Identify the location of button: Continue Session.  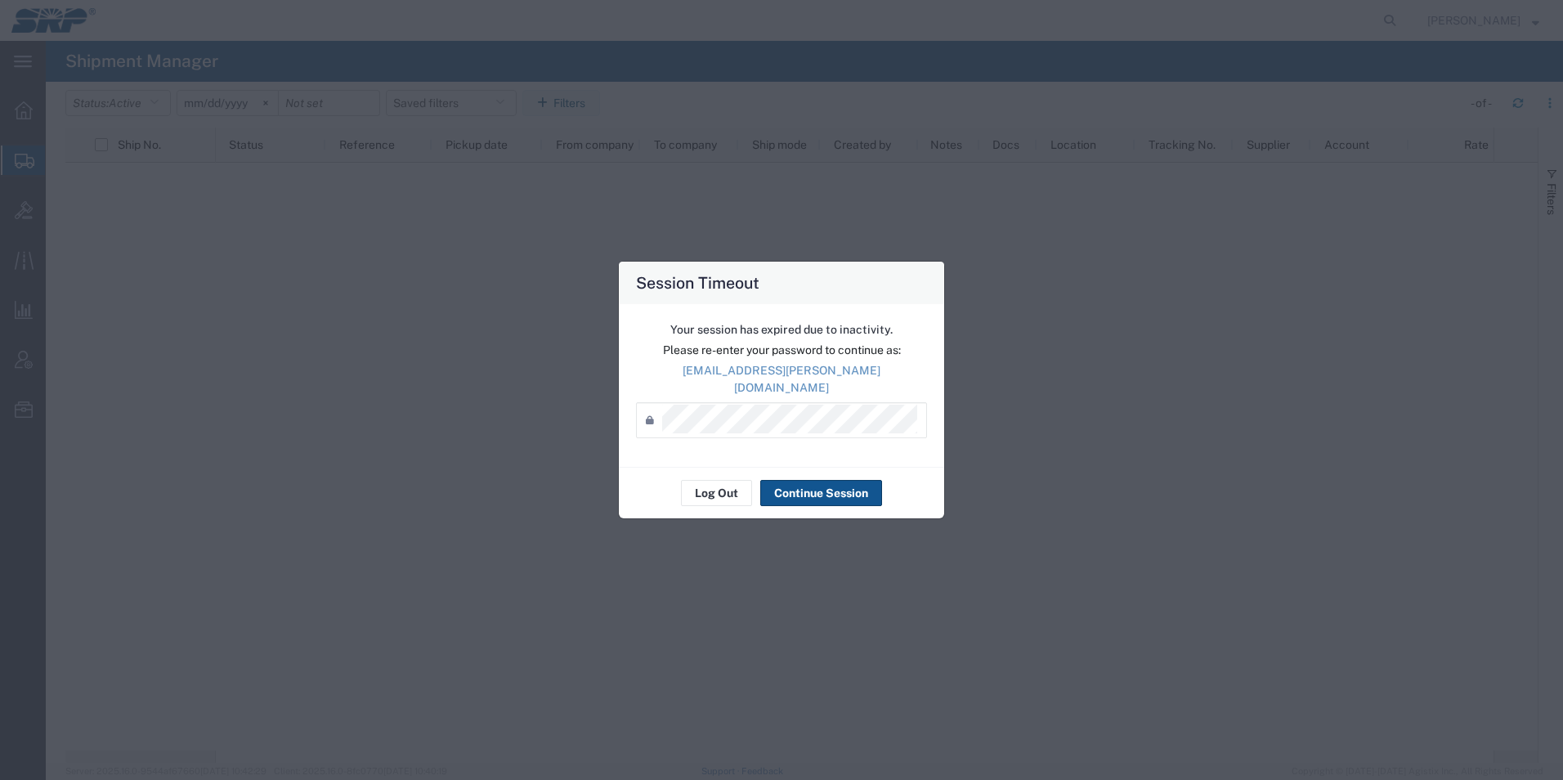
(821, 493).